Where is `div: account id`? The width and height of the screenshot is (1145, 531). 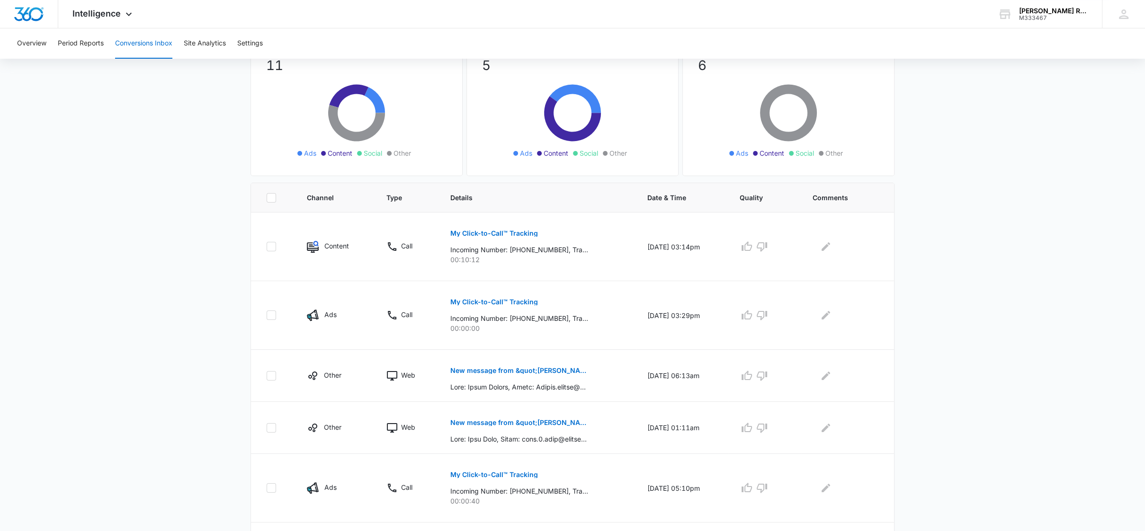 div: account id is located at coordinates (1054, 18).